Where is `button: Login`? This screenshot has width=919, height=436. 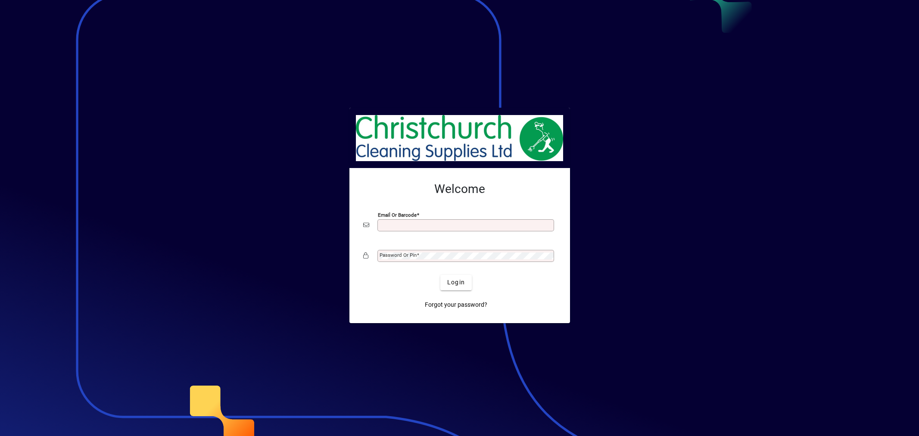 button: Login is located at coordinates (456, 283).